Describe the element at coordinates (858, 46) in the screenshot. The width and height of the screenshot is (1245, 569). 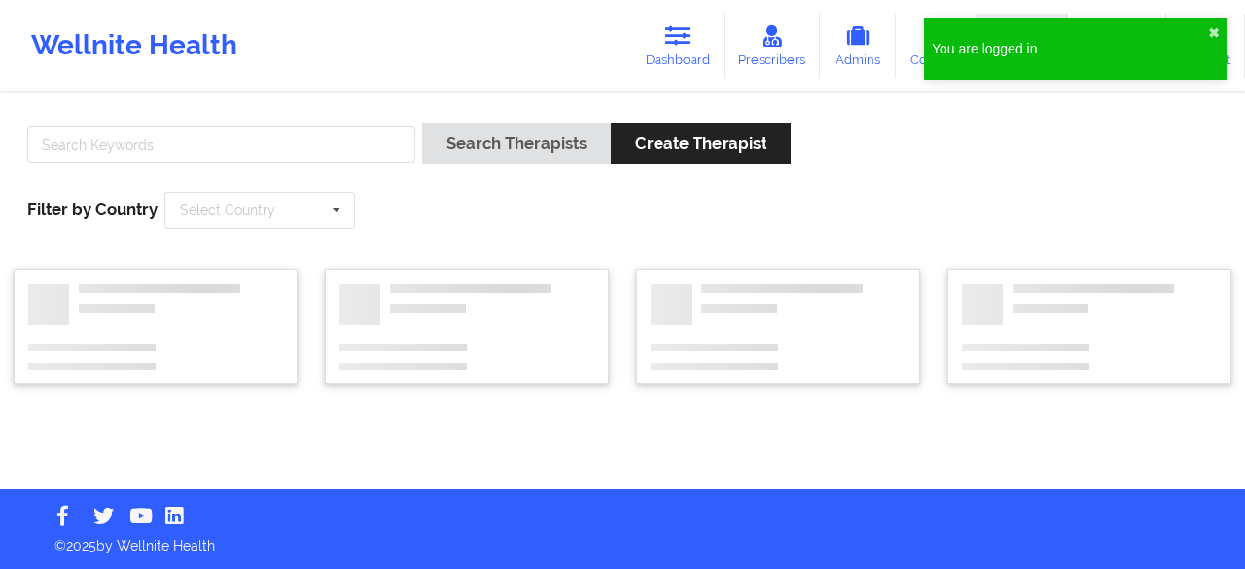
I see `a: Admins` at that location.